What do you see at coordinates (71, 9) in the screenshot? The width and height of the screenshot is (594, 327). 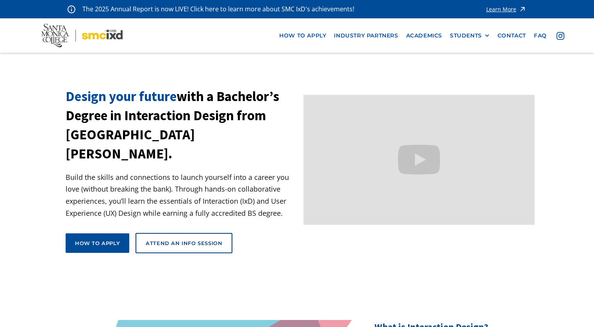 I see `img: icon - information - alert` at bounding box center [71, 9].